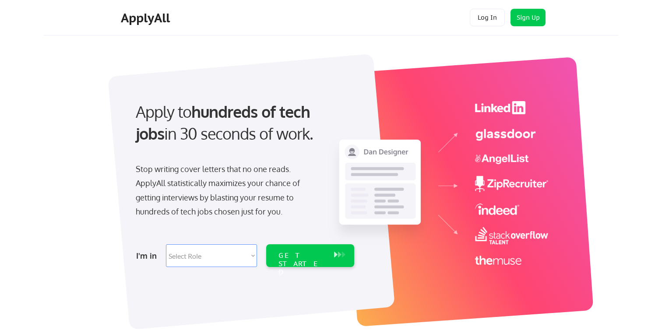  I want to click on strong: hundreds of tech jobs, so click(225, 122).